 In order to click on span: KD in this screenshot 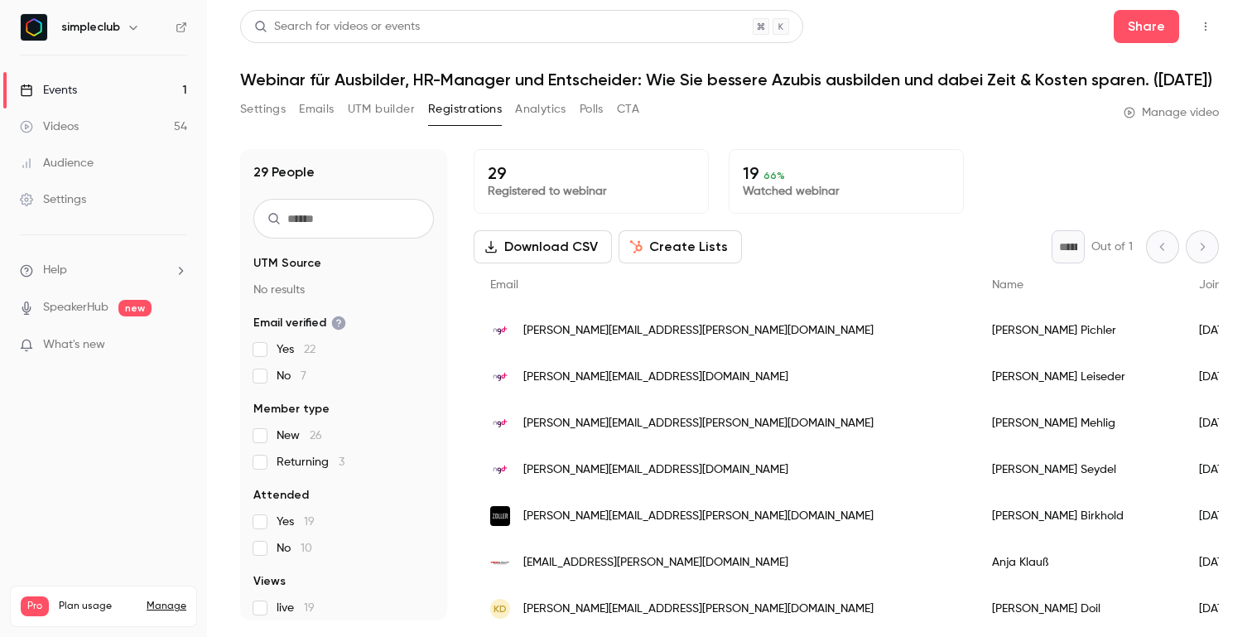, I will do `click(500, 609)`.